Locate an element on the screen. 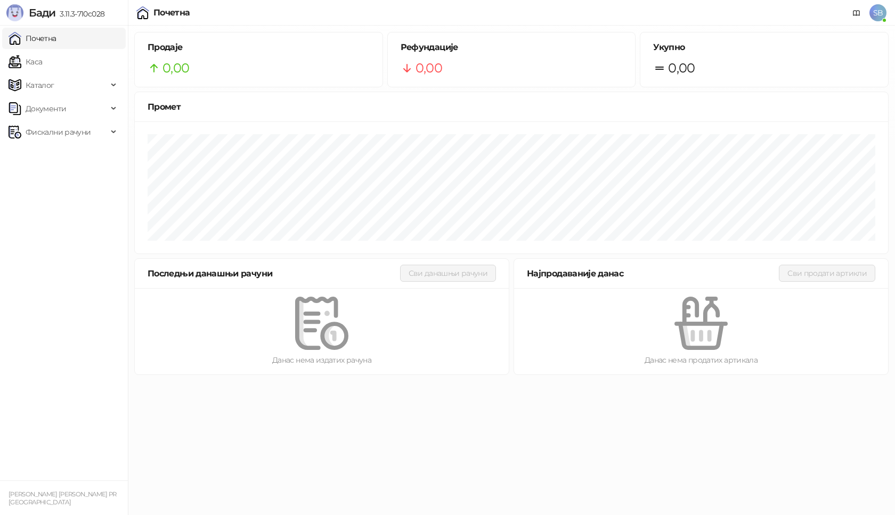 This screenshot has height=515, width=895. button: Сви продати артикли is located at coordinates (826, 273).